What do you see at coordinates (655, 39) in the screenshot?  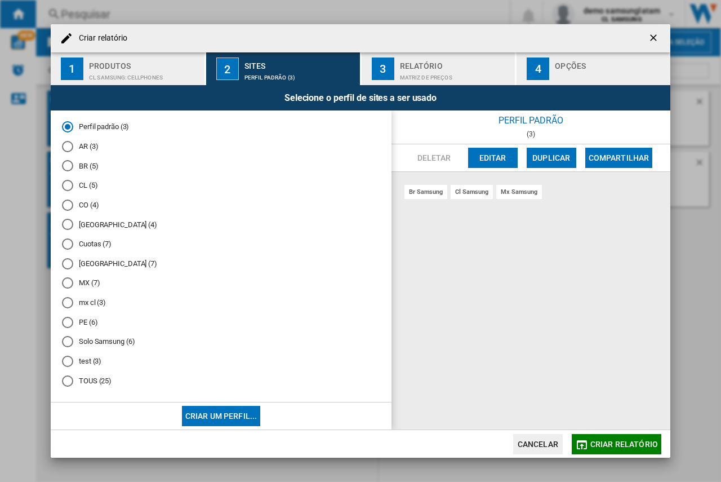 I see `ng-md-icon: getI18NText('BUTTONS.CLOSE_DIALOG')` at bounding box center [655, 39].